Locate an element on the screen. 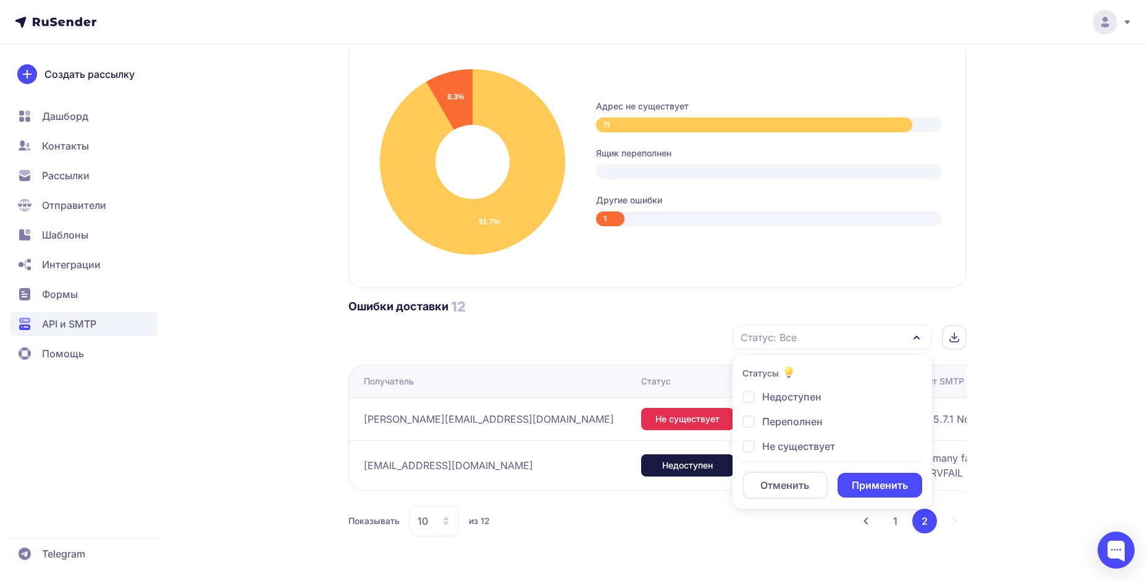  button: Применить is located at coordinates (880, 485).